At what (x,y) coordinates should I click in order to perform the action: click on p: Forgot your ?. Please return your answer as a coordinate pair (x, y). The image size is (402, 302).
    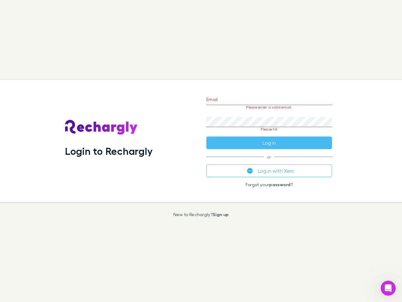
    Looking at the image, I should click on (269, 184).